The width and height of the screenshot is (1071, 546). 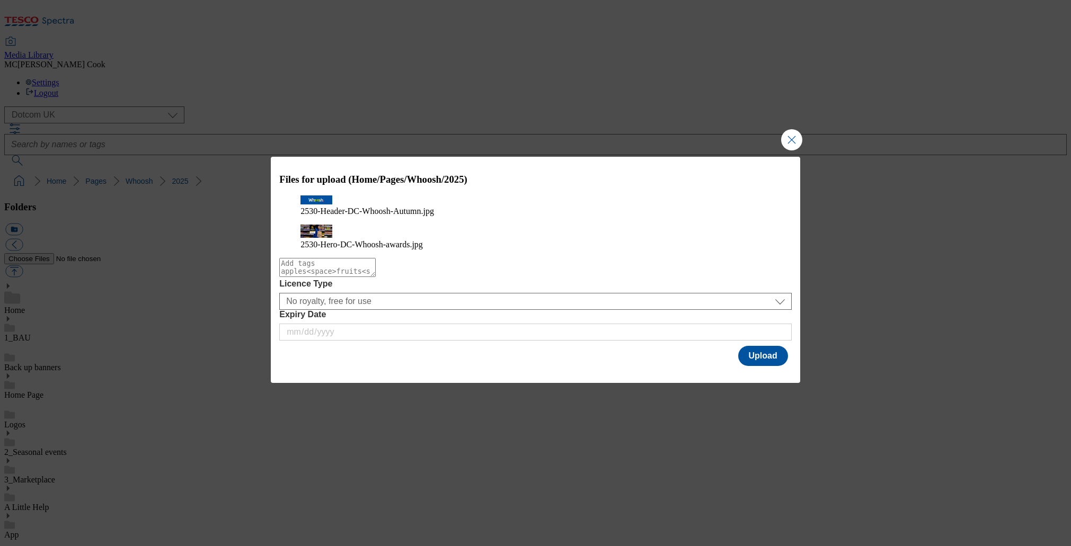 What do you see at coordinates (535, 270) in the screenshot?
I see `div: Modal` at bounding box center [535, 270].